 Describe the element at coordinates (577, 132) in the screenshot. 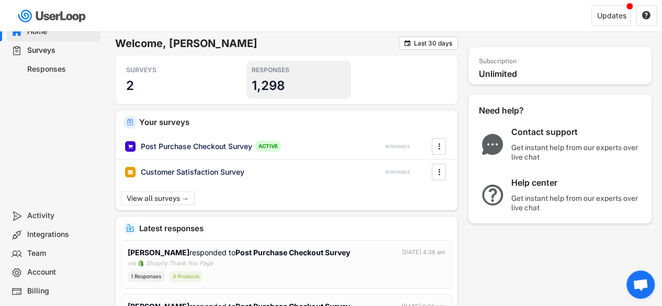

I see `div: Contact support` at that location.